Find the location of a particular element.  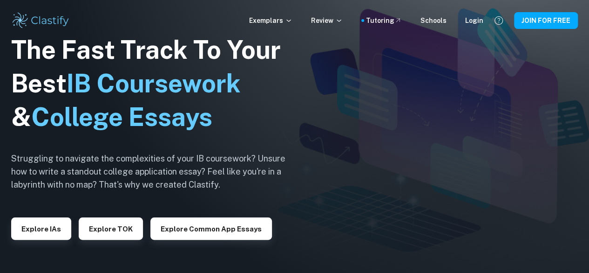

button: JOIN FOR FREE is located at coordinates (546, 21).